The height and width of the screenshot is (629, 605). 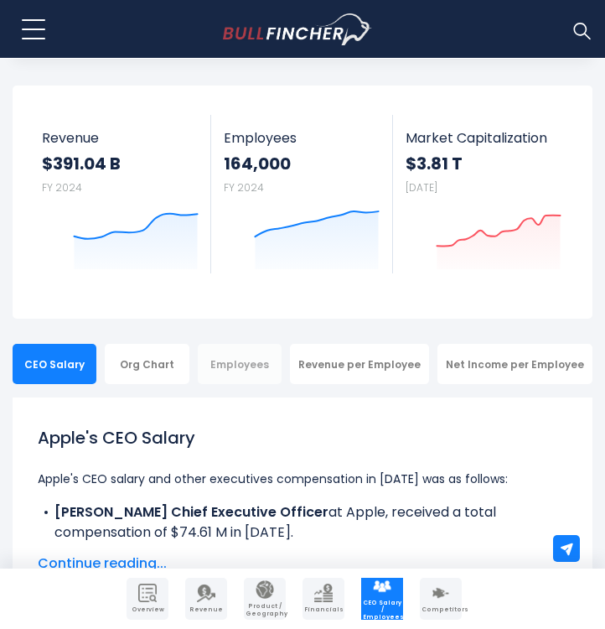 What do you see at coordinates (515, 364) in the screenshot?
I see `div: Net Income per Employee` at bounding box center [515, 364].